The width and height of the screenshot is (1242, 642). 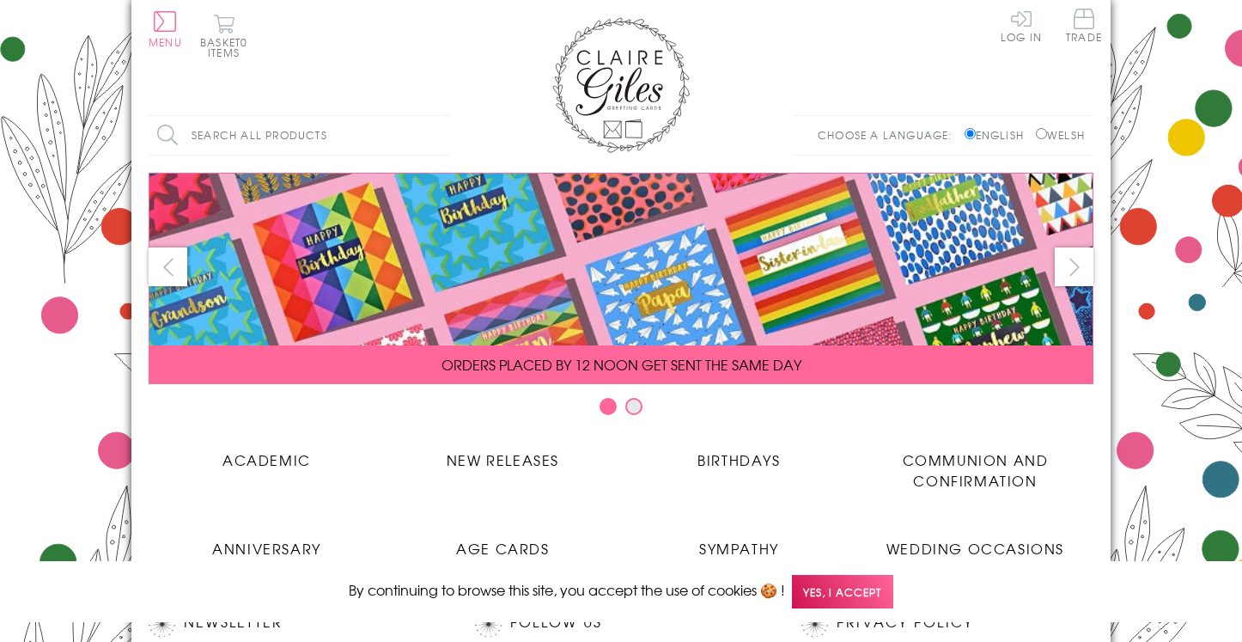 What do you see at coordinates (228, 47) in the screenshot?
I see `span: 0 items` at bounding box center [228, 47].